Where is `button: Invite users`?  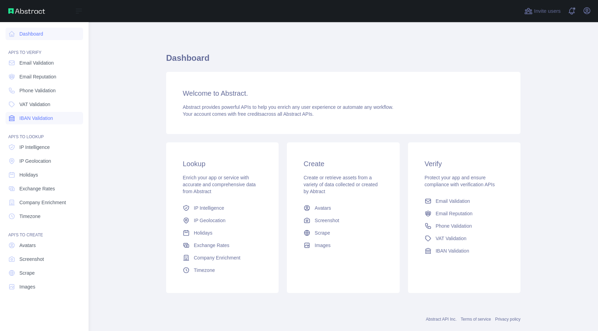 button: Invite users is located at coordinates (542, 11).